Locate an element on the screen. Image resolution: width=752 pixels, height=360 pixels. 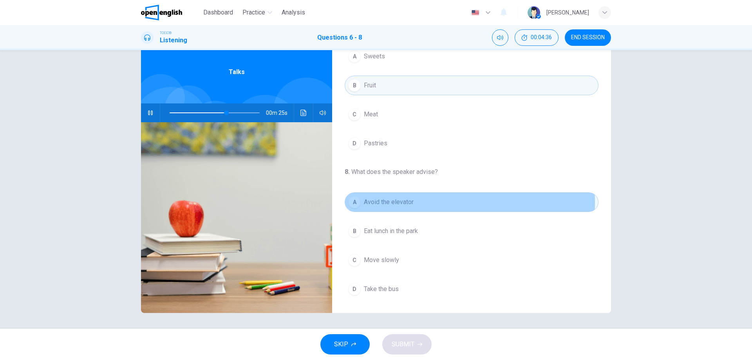
a: Analysis is located at coordinates (293, 13).